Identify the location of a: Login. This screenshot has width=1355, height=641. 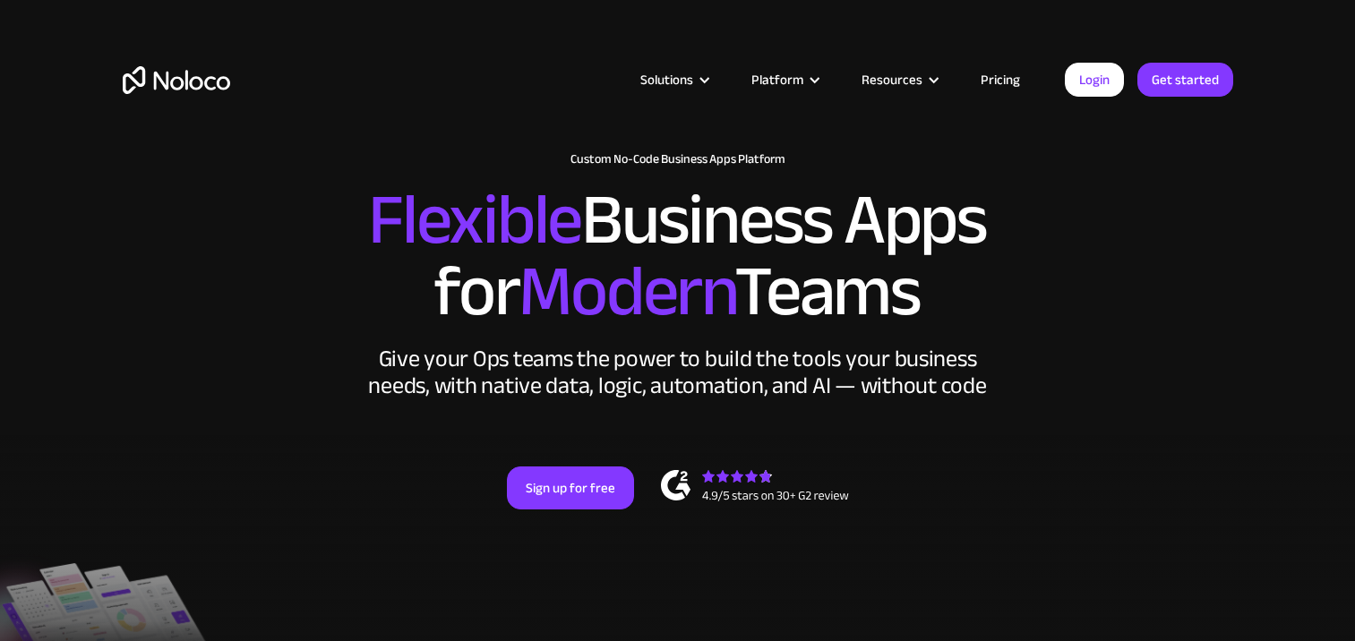
(1095, 80).